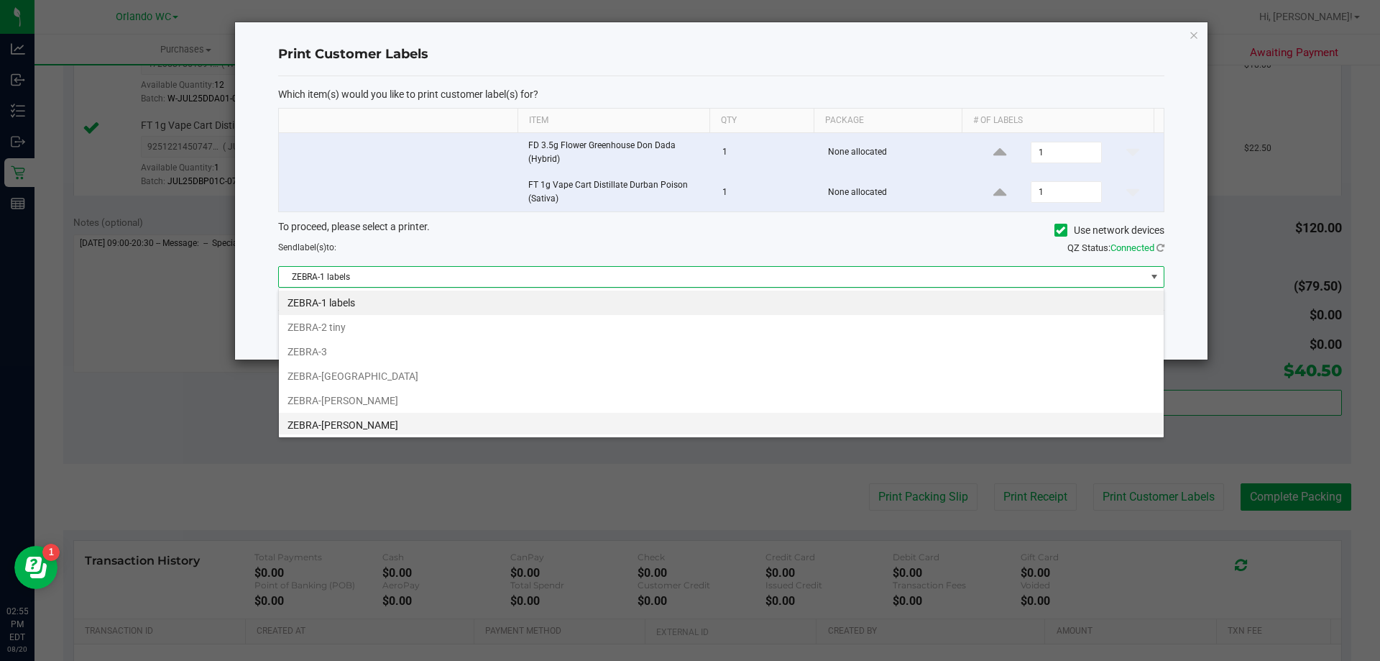 The width and height of the screenshot is (1380, 661). Describe the element at coordinates (617, 192) in the screenshot. I see `td: FT 1g Vape Cart Distillate Durban Poison (Sativa)` at that location.